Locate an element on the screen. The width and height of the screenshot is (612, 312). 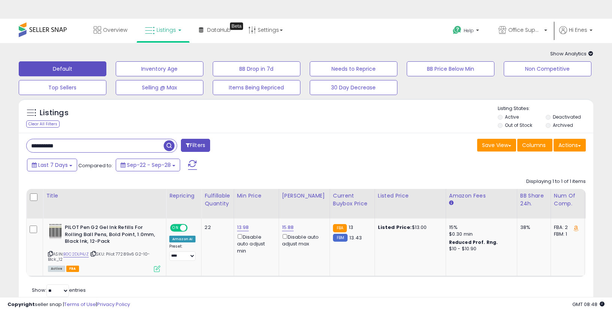
button: Filters is located at coordinates (196, 145).